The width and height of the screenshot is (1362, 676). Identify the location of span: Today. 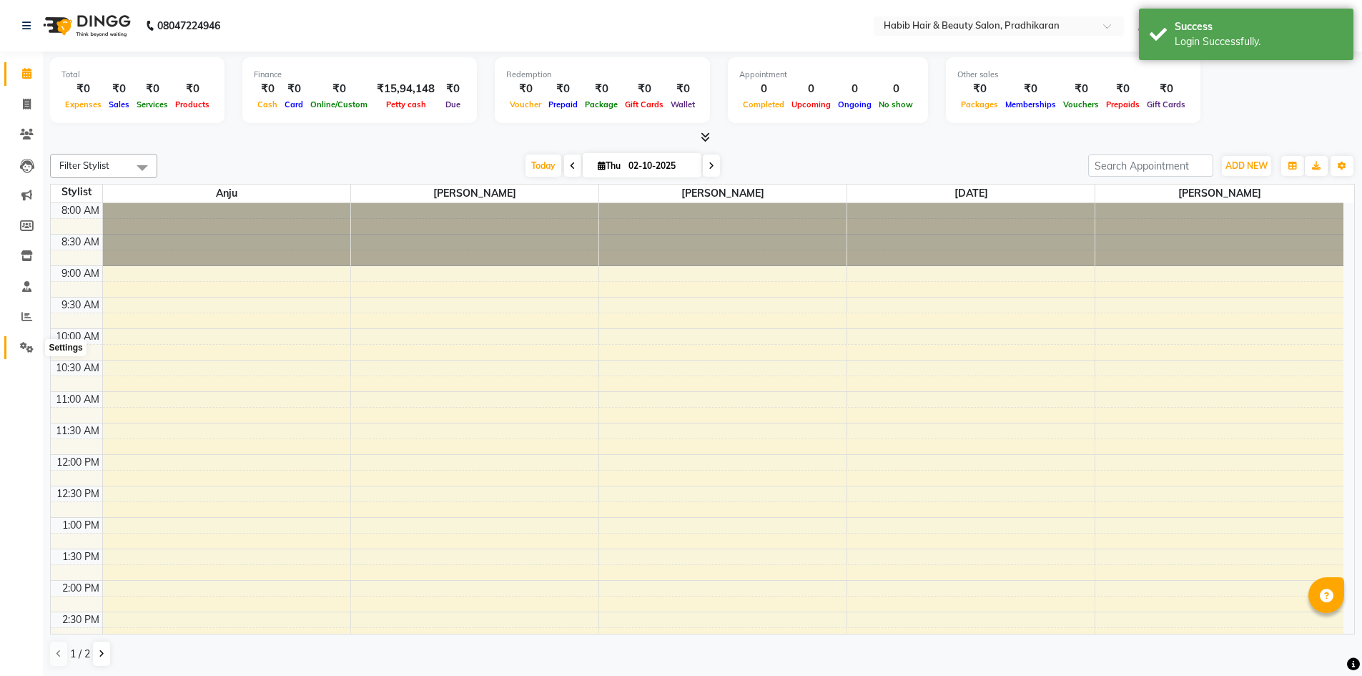
(543, 165).